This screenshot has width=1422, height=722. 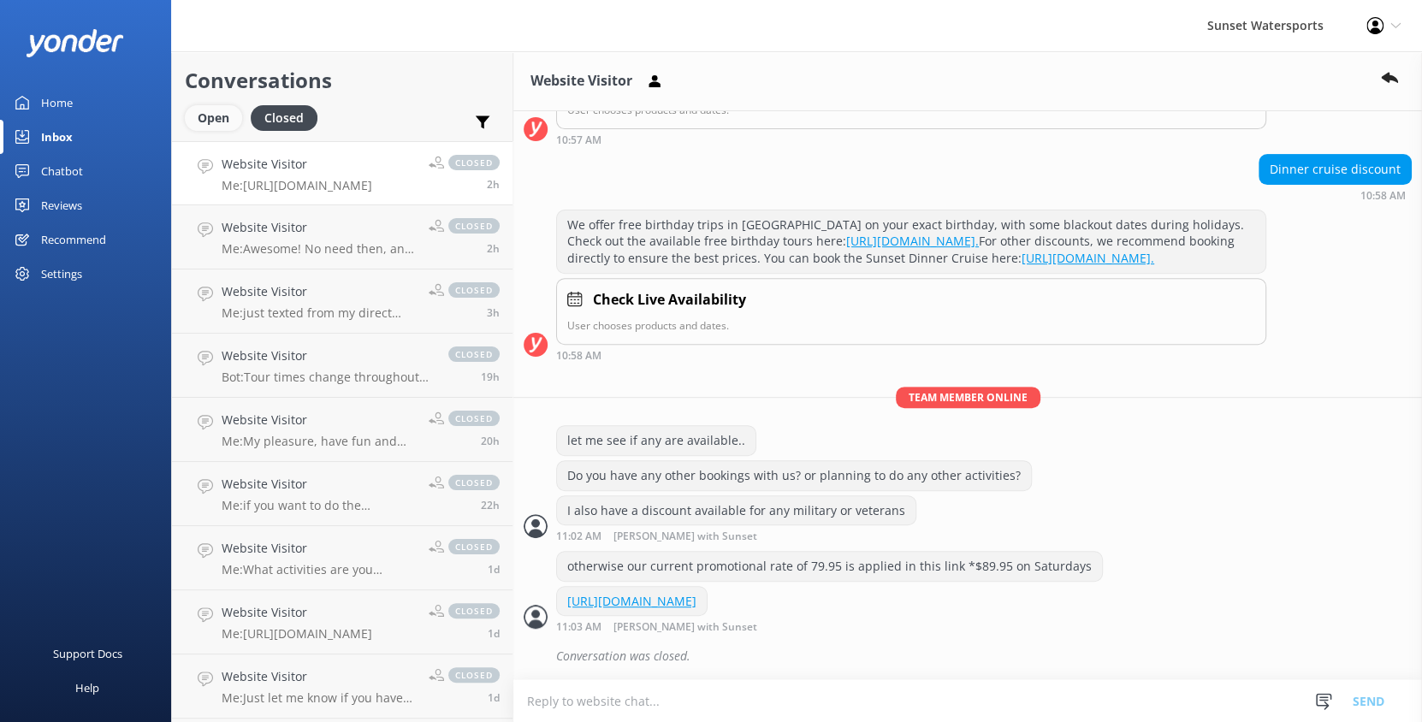 I want to click on strong: 11:03 AM, so click(x=578, y=627).